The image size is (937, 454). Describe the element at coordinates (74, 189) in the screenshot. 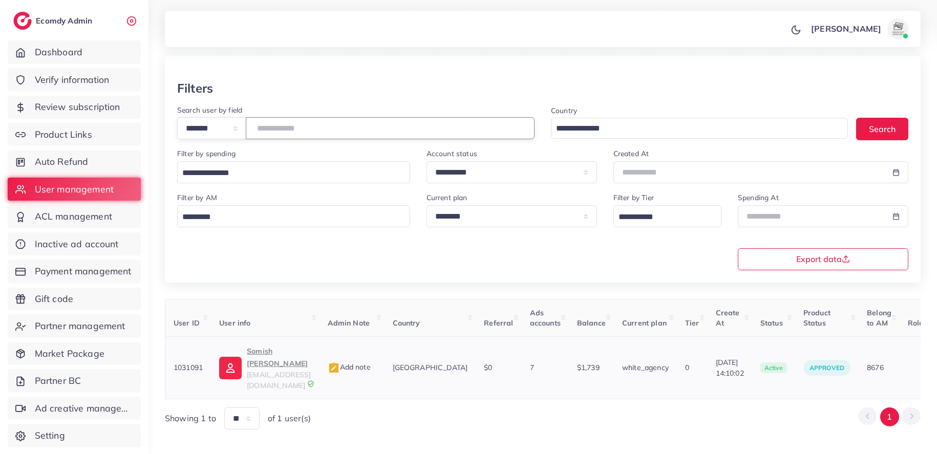

I see `span: User management` at that location.